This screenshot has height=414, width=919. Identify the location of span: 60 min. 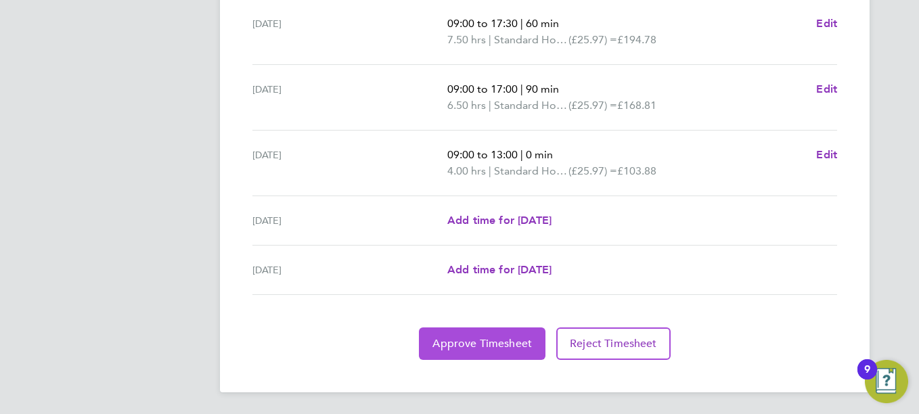
(542, 23).